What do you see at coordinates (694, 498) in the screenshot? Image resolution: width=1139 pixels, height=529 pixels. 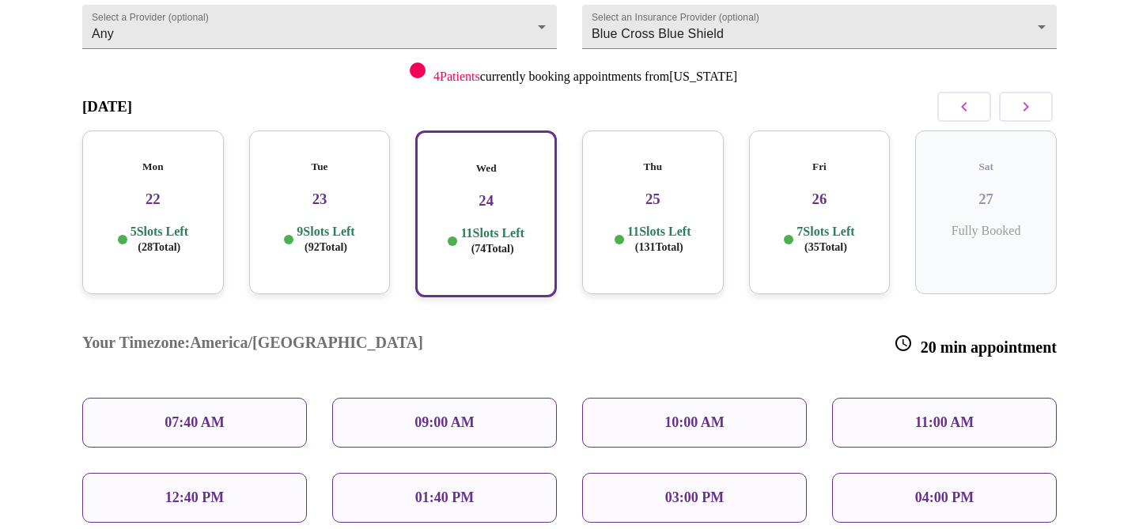 I see `p: 03:00 PM` at bounding box center [694, 498].